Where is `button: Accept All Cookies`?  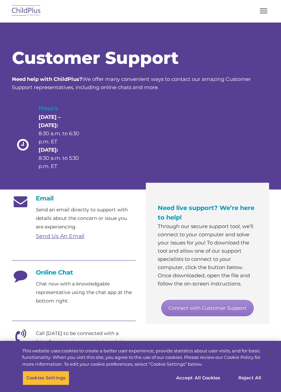 button: Accept All Cookies is located at coordinates (198, 378).